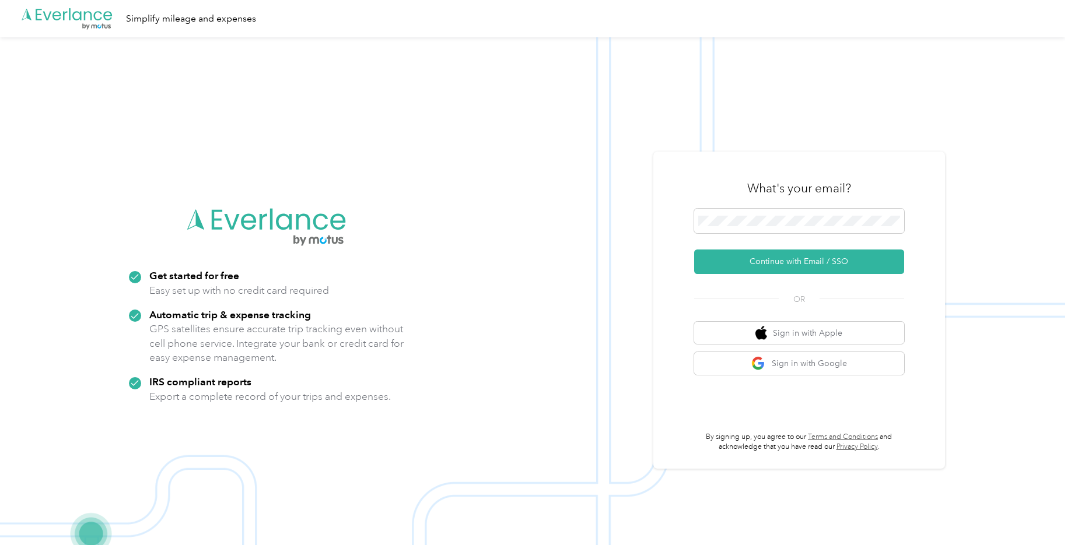  What do you see at coordinates (758, 363) in the screenshot?
I see `img: google logo` at bounding box center [758, 363].